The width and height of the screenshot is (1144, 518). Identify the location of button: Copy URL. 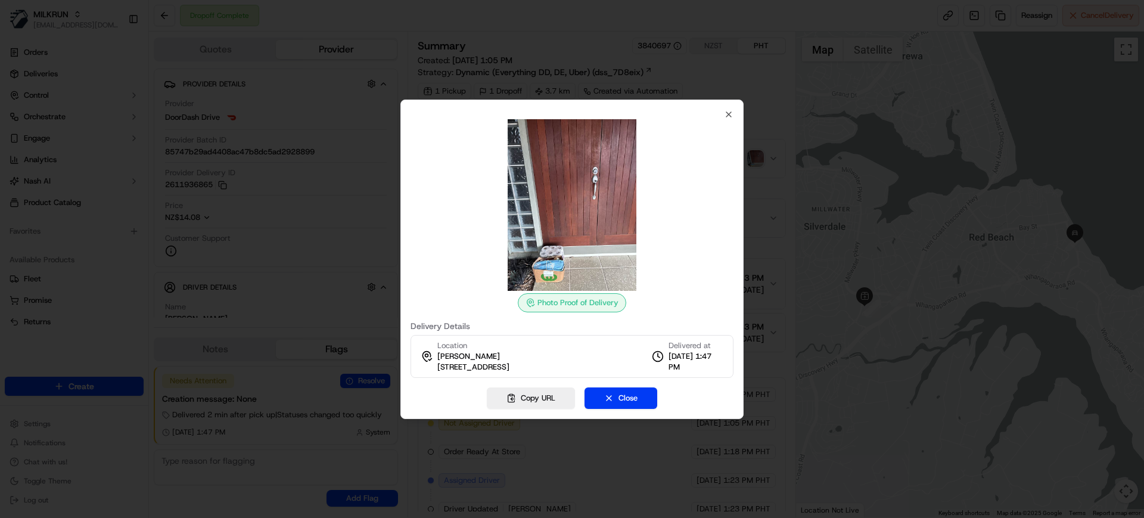
(531, 398).